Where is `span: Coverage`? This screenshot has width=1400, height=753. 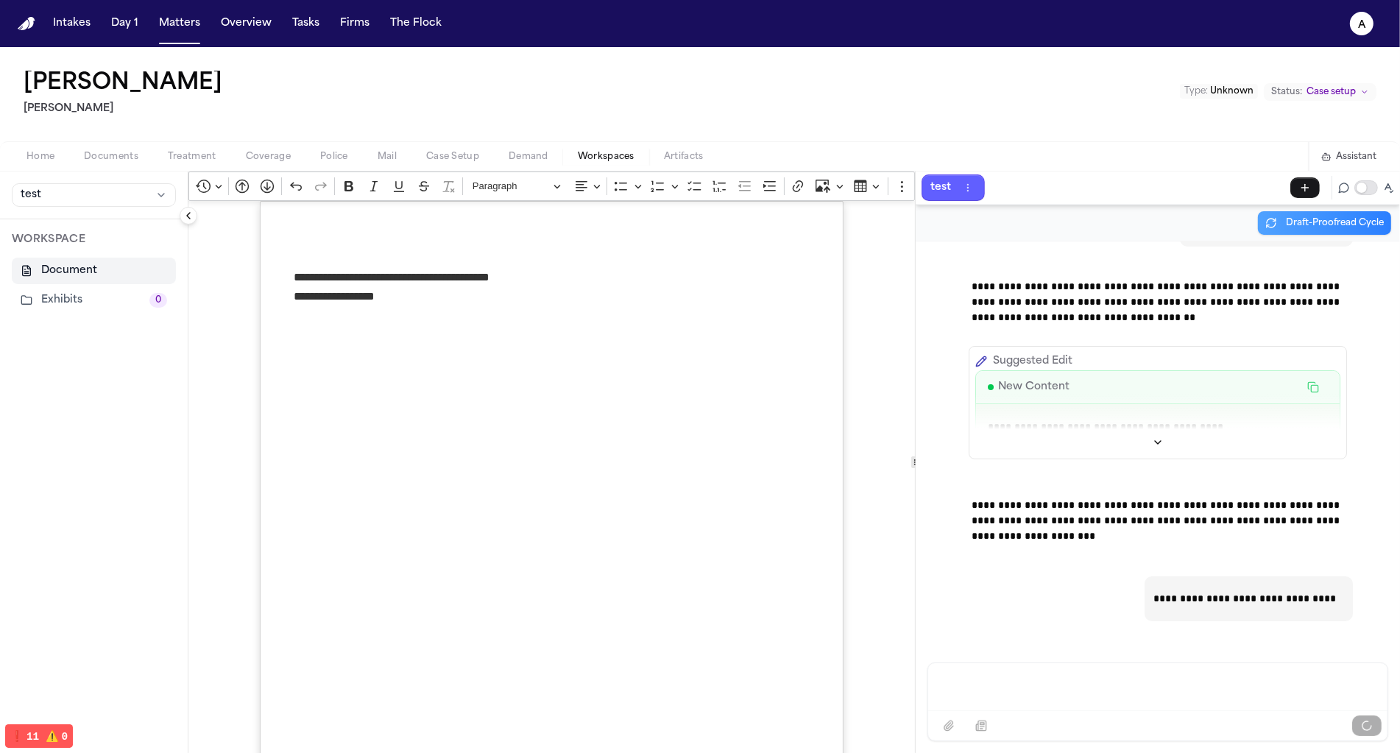
span: Coverage is located at coordinates (268, 157).